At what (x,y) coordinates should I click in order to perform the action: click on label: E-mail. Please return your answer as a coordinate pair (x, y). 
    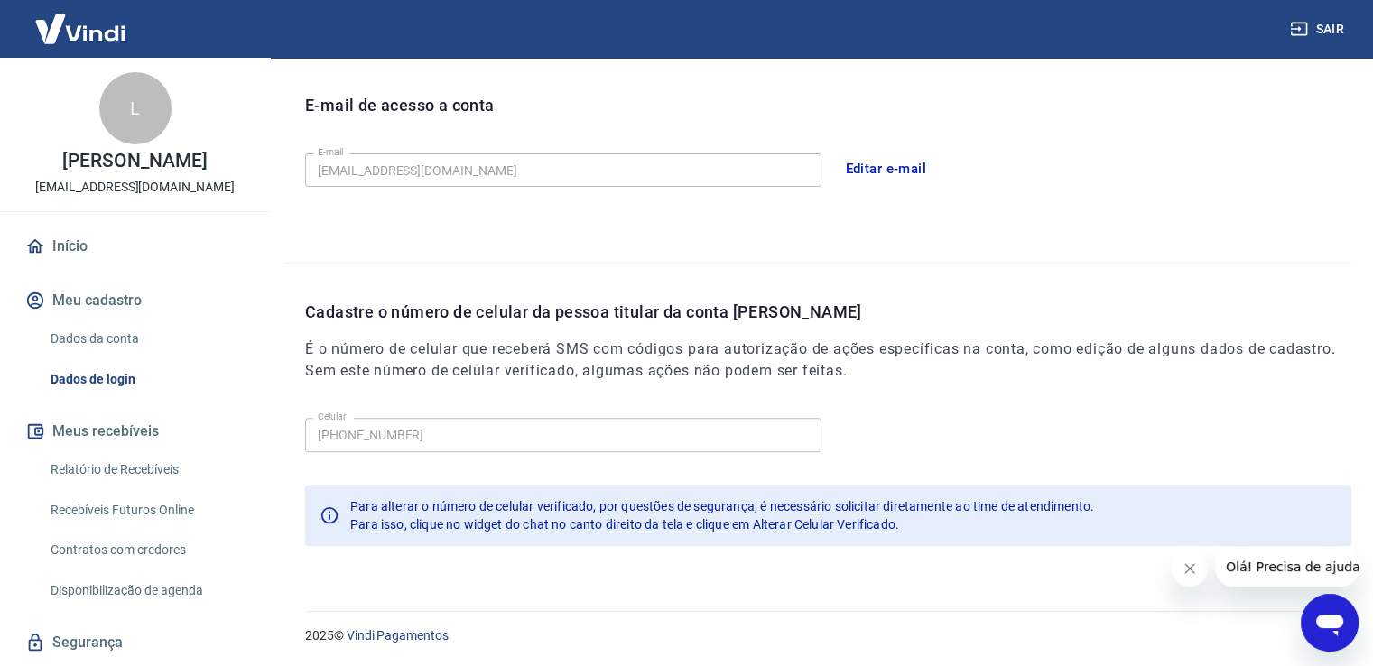
    Looking at the image, I should click on (330, 152).